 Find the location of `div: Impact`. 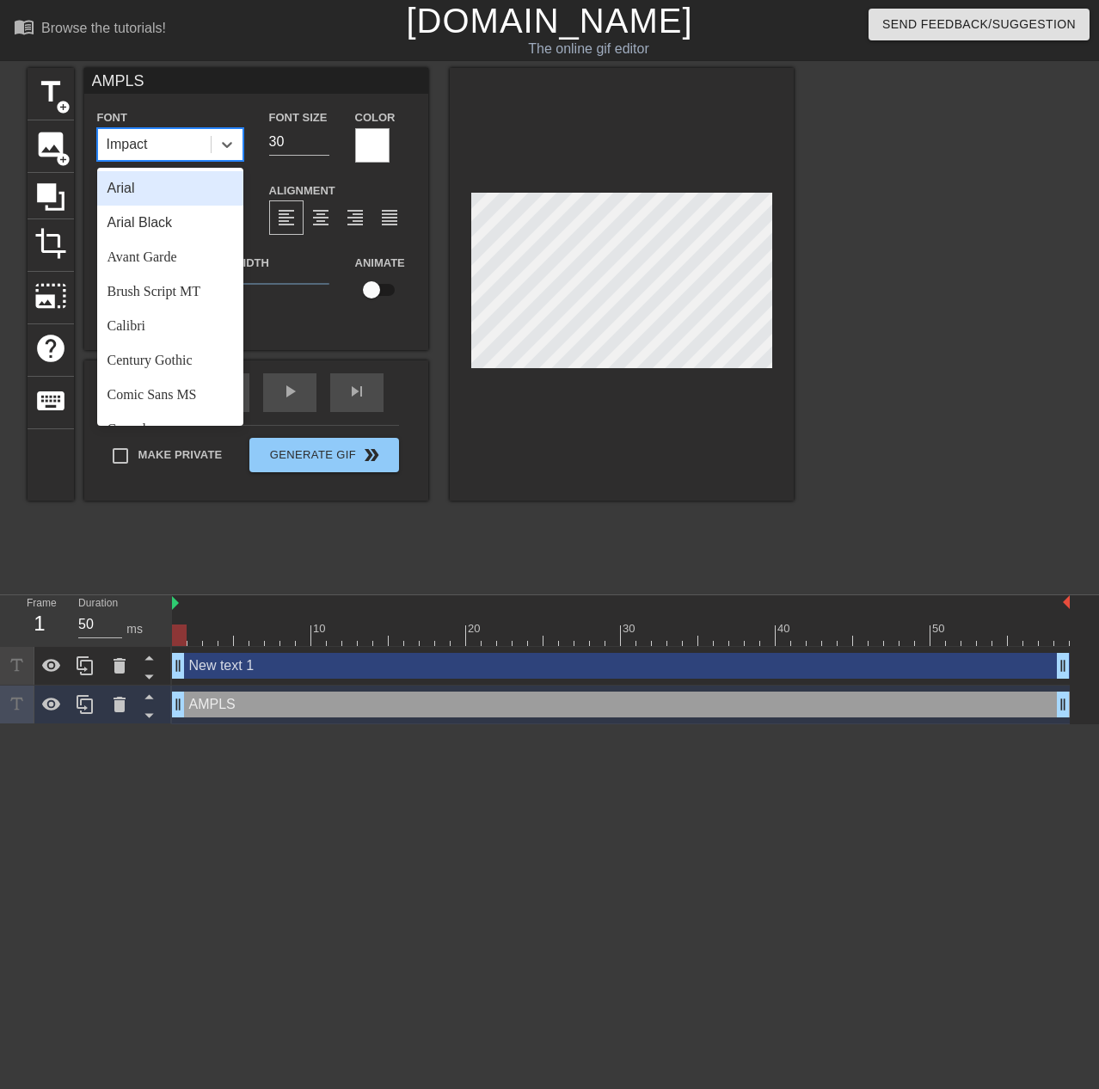

div: Impact is located at coordinates (127, 144).